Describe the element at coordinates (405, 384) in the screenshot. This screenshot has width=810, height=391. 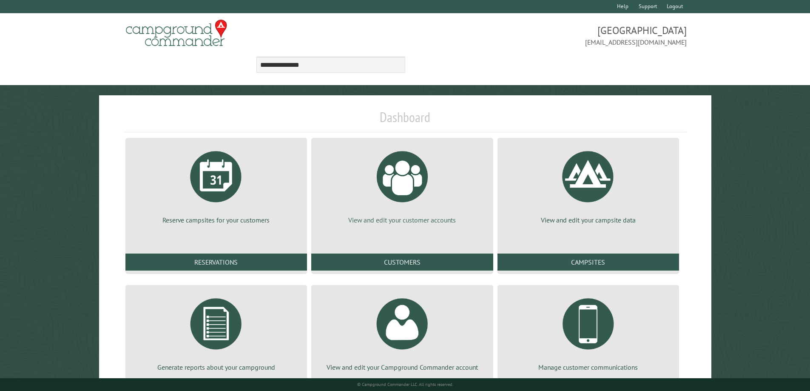
I see `small: © Campground Commander LLC. All rights reserved.` at that location.